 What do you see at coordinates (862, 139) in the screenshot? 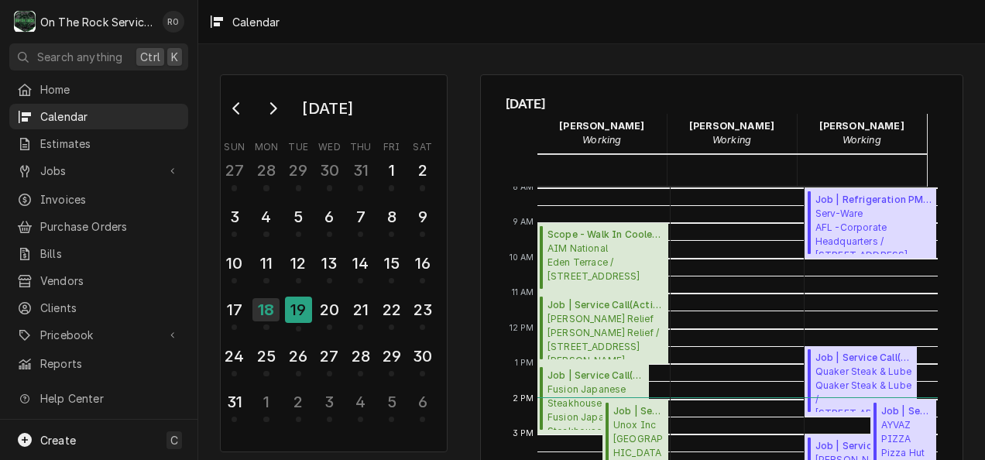
I see `em: Working` at bounding box center [862, 139].